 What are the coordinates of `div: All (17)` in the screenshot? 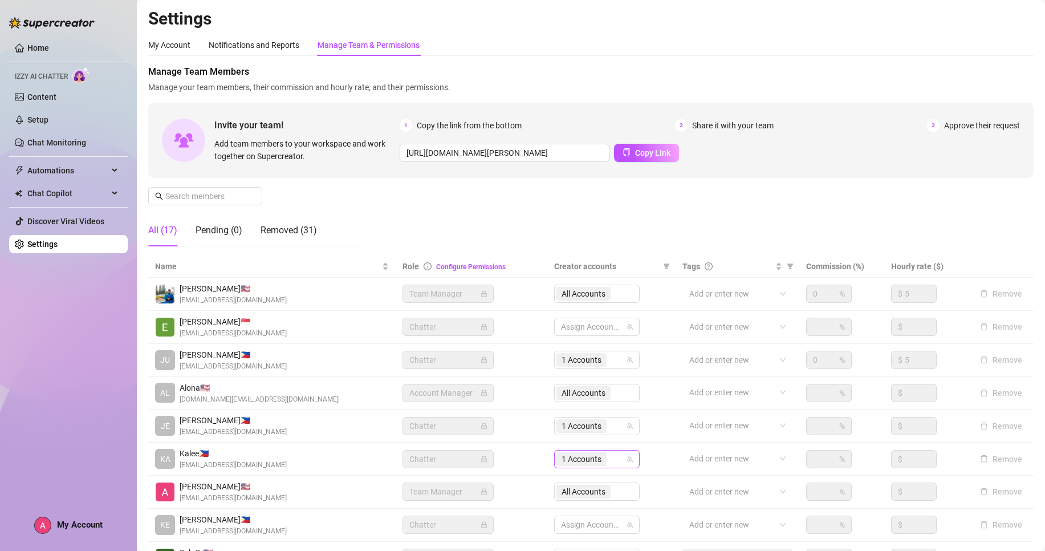 It's located at (163, 230).